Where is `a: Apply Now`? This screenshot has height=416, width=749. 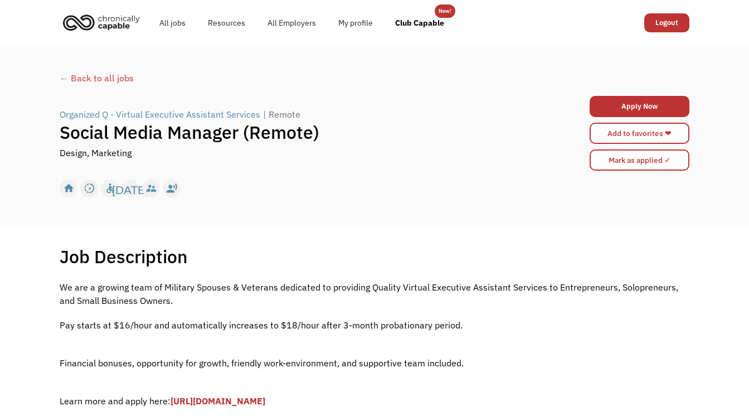
a: Apply Now is located at coordinates (639, 106).